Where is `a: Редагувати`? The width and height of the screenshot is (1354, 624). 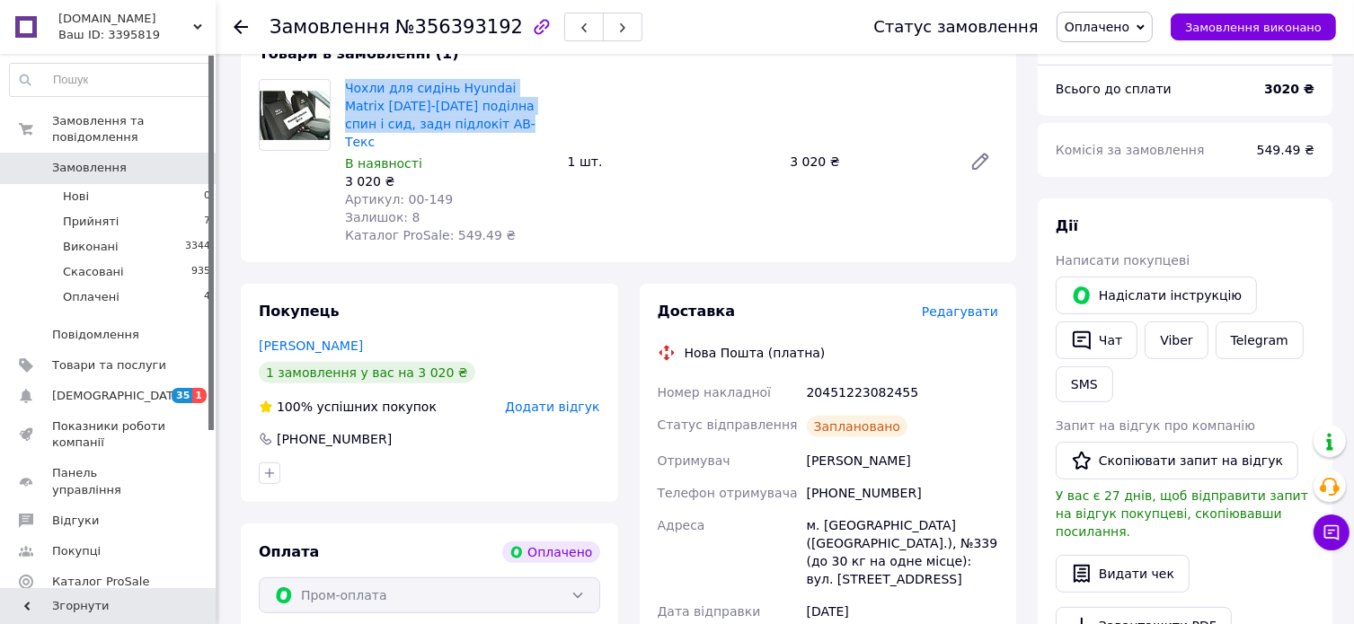
a: Редагувати is located at coordinates (980, 162).